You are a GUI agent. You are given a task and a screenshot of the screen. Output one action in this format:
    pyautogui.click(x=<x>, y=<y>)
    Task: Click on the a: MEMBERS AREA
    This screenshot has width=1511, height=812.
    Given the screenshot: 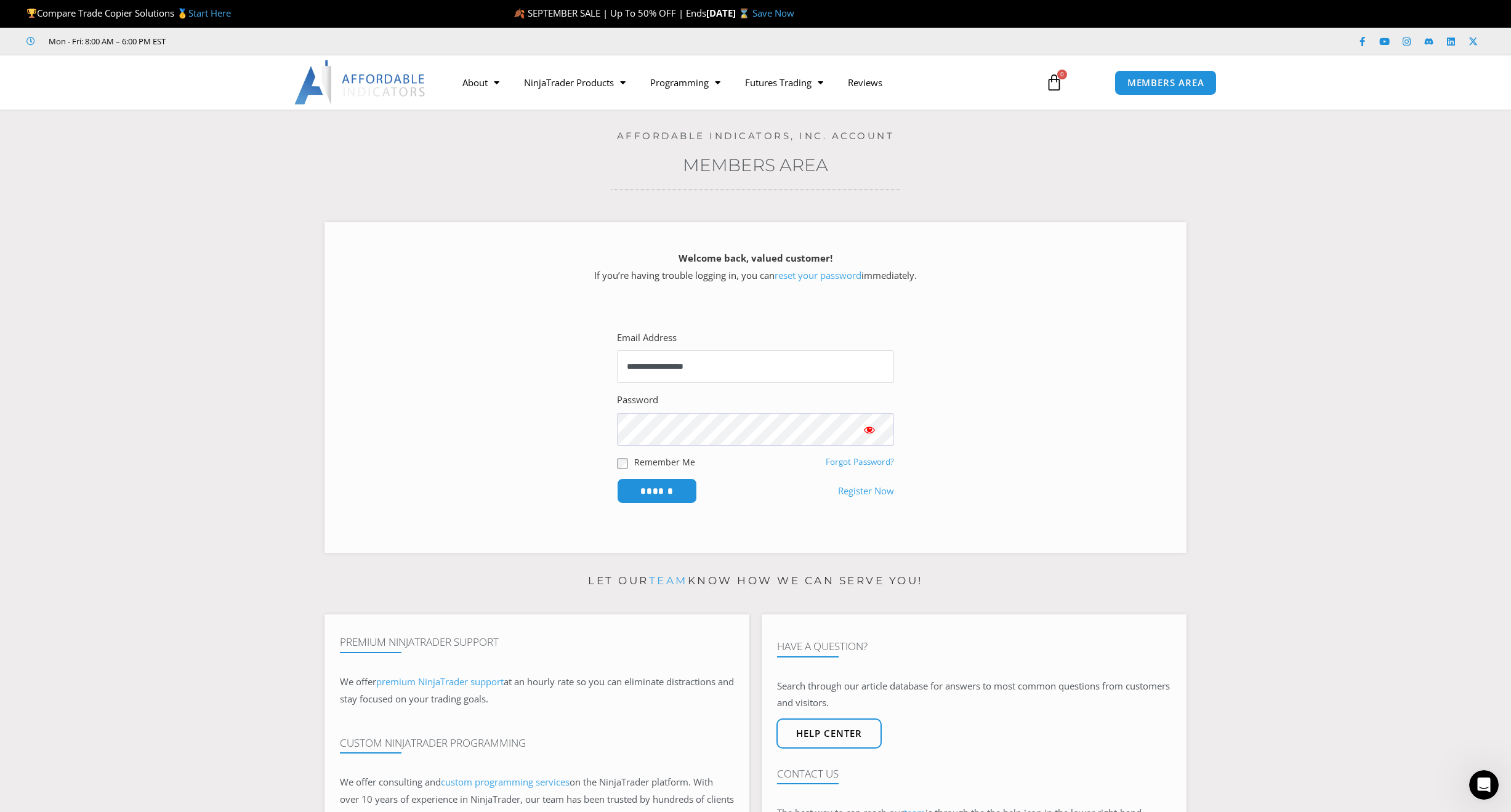 What is the action you would take?
    pyautogui.click(x=1165, y=83)
    